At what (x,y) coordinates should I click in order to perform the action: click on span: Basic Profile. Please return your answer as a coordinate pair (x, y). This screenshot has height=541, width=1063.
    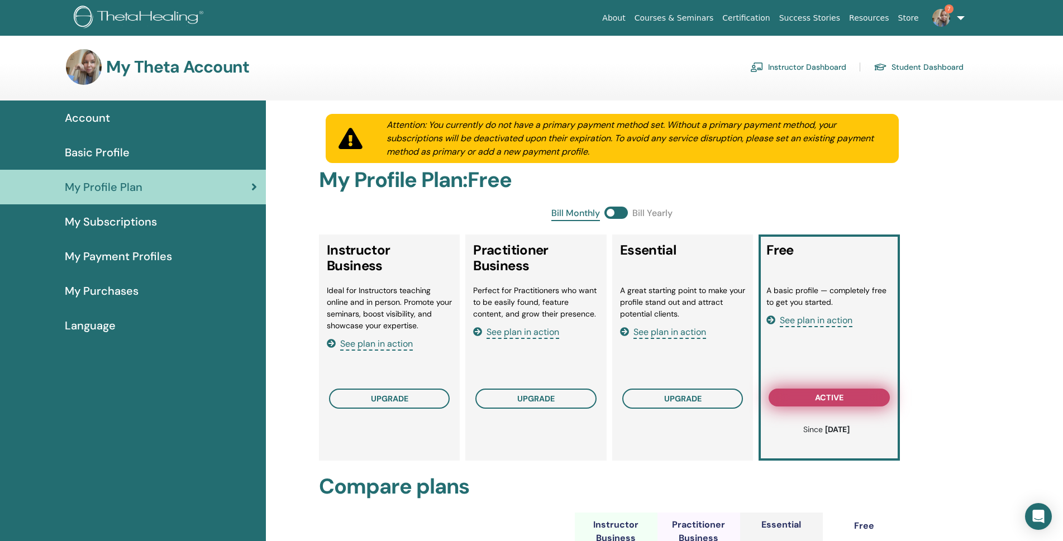
    Looking at the image, I should click on (97, 152).